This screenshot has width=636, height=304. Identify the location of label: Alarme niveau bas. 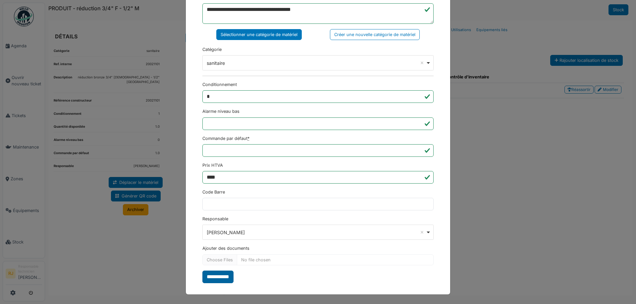
(221, 111).